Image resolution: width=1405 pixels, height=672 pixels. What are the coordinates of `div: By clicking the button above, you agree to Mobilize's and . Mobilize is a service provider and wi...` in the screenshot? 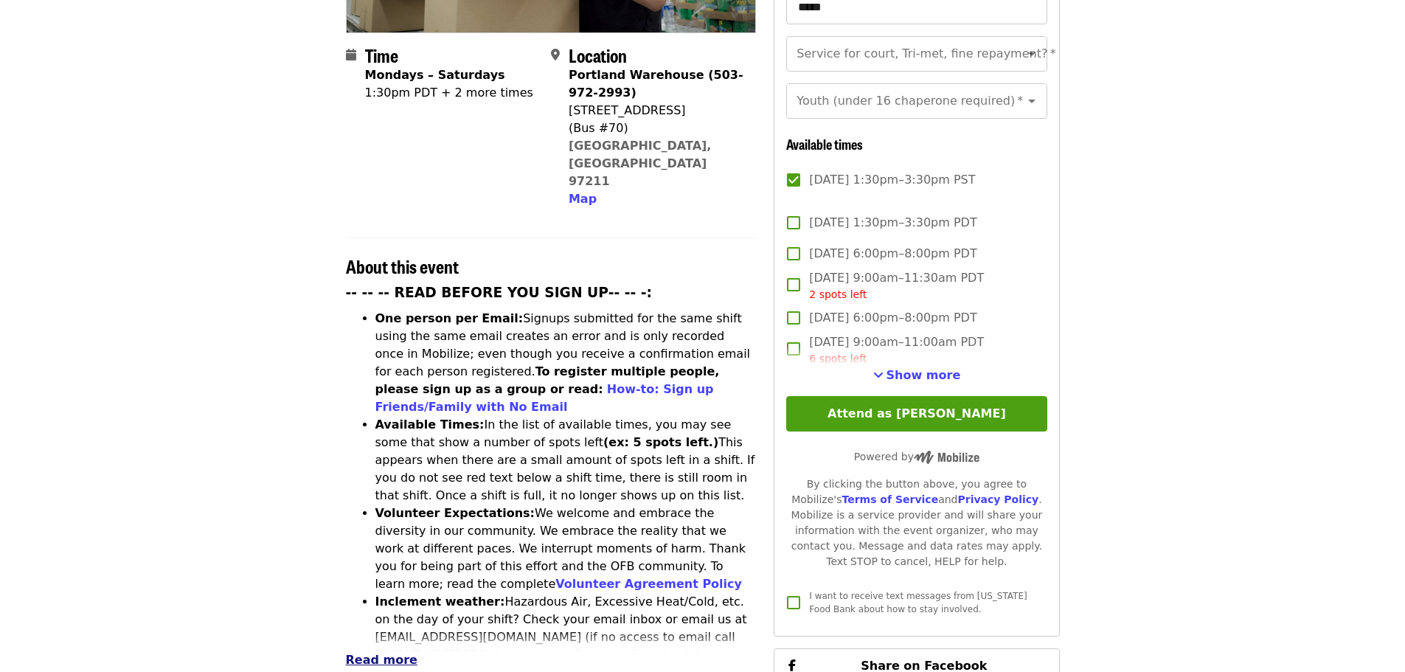 It's located at (916, 523).